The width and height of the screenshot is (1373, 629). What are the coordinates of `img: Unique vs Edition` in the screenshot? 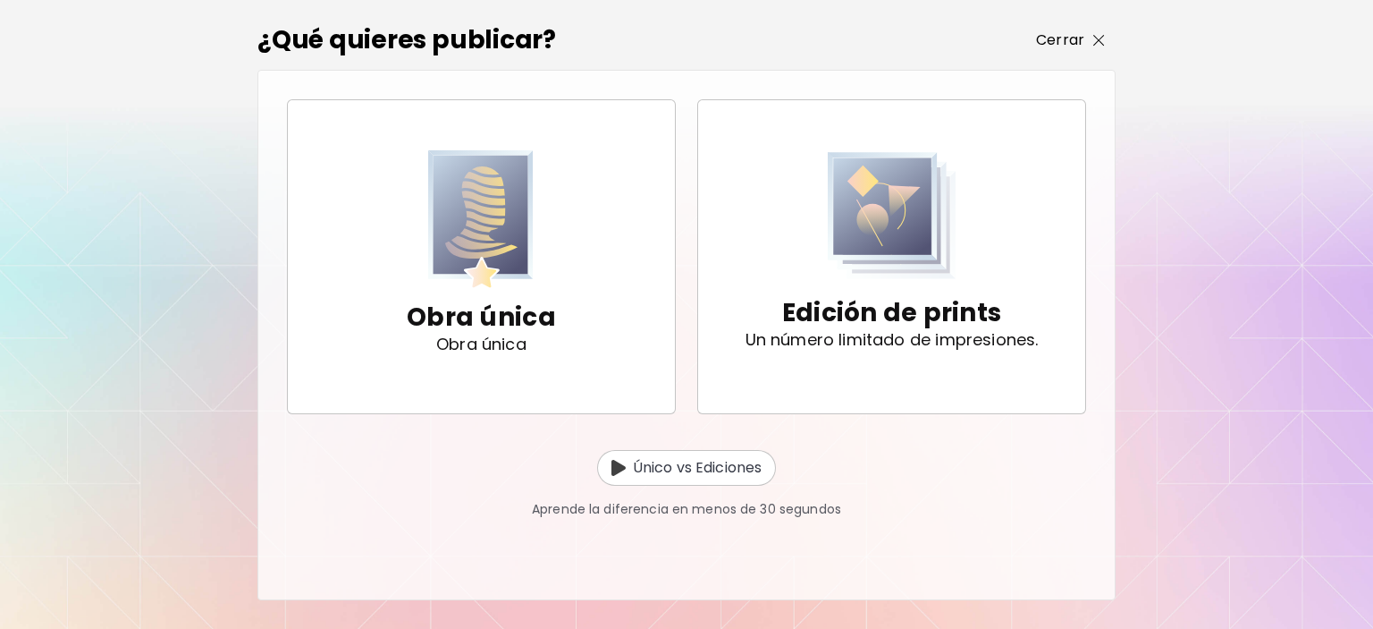 It's located at (619, 468).